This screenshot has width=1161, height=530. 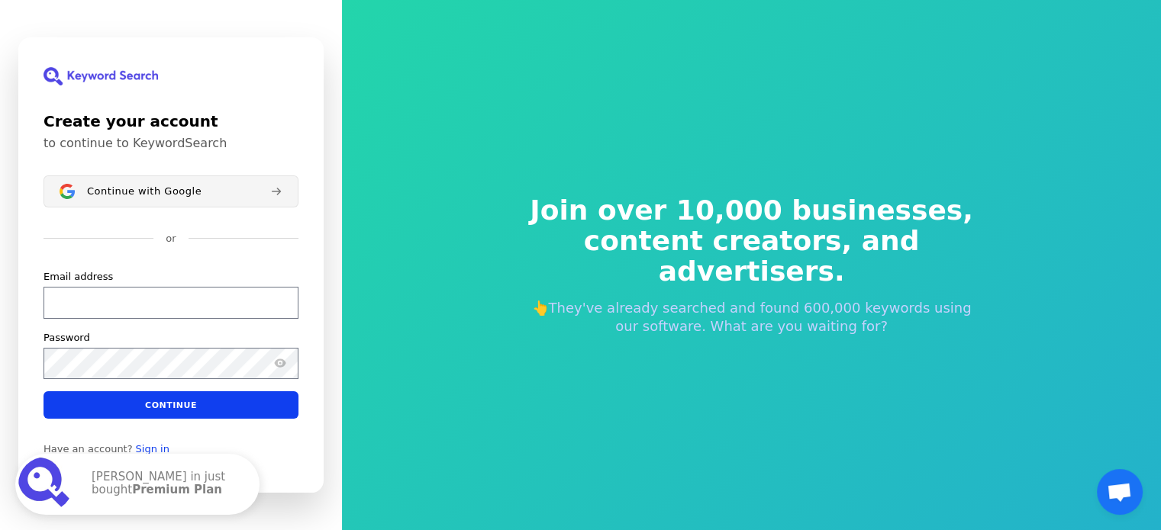 What do you see at coordinates (171, 192) in the screenshot?
I see `button: Sign in with GoogleContinue with Google` at bounding box center [171, 192].